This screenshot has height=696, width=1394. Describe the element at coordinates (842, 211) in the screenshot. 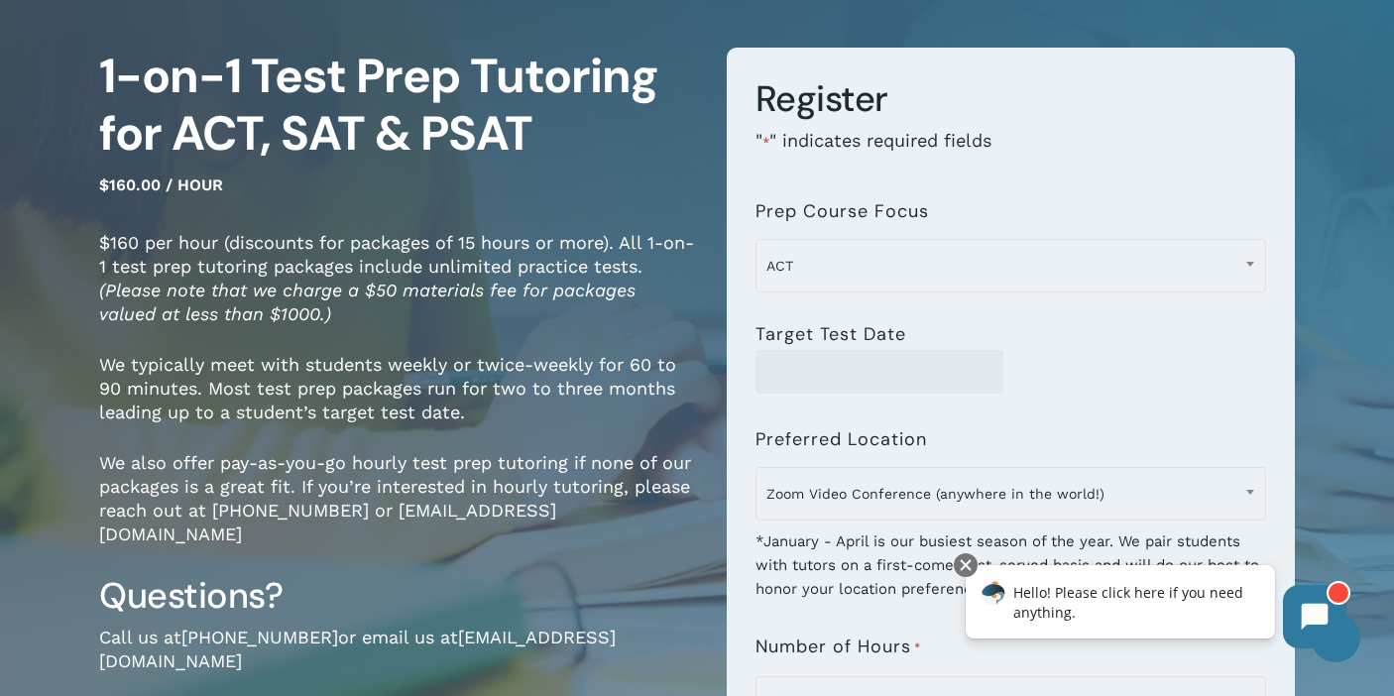

I see `label: Prep Course Focus` at that location.